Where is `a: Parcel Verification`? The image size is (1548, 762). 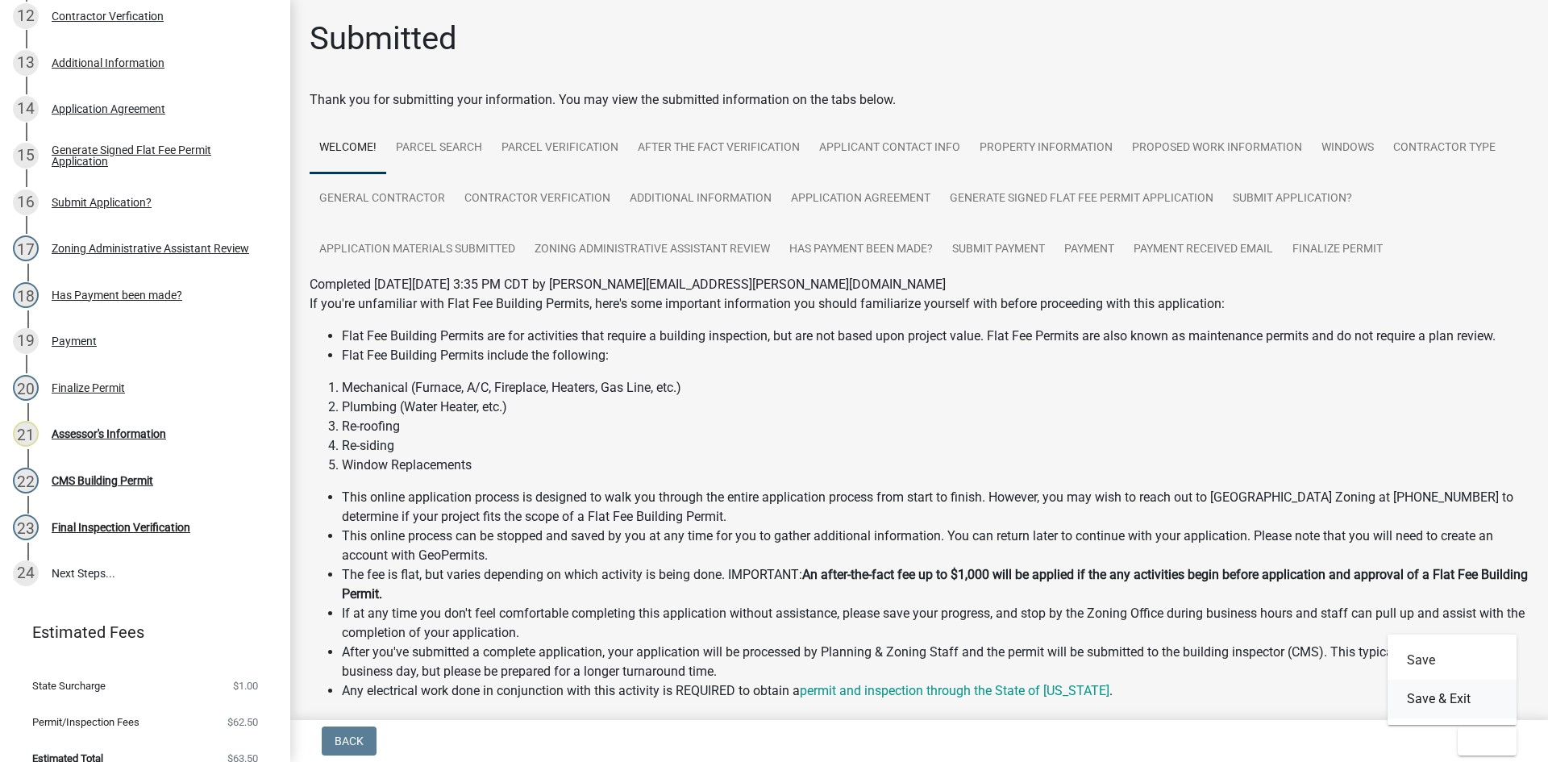 a: Parcel Verification is located at coordinates (559, 148).